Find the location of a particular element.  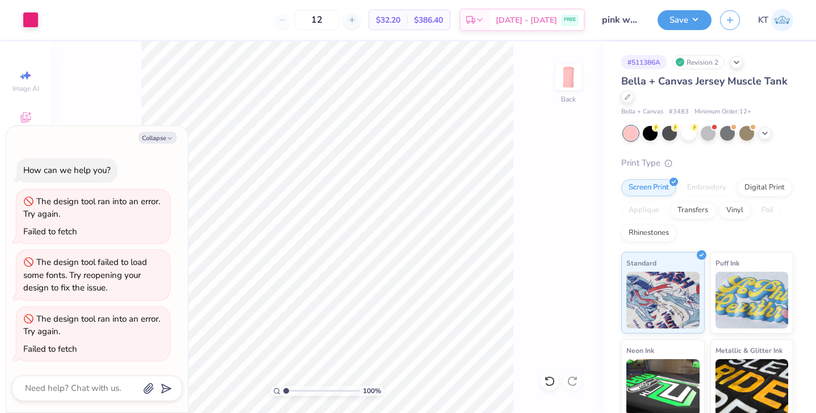

div: Applique is located at coordinates (644, 211).